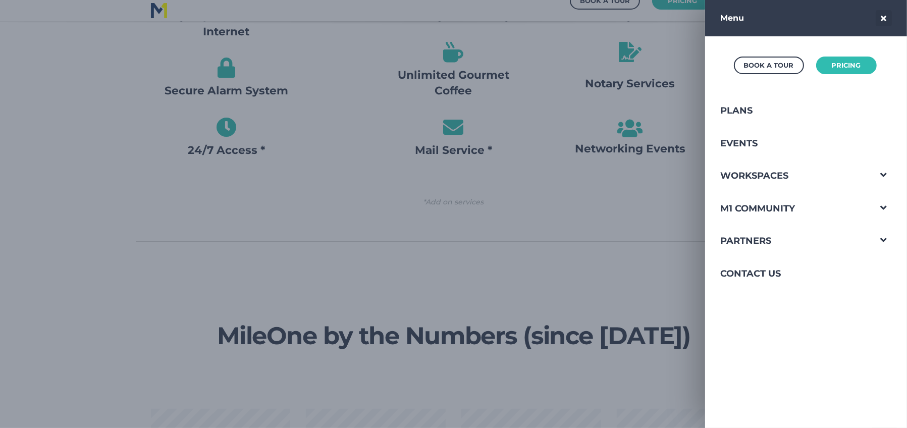 This screenshot has width=907, height=428. I want to click on div: Navigation Menu, so click(806, 192).